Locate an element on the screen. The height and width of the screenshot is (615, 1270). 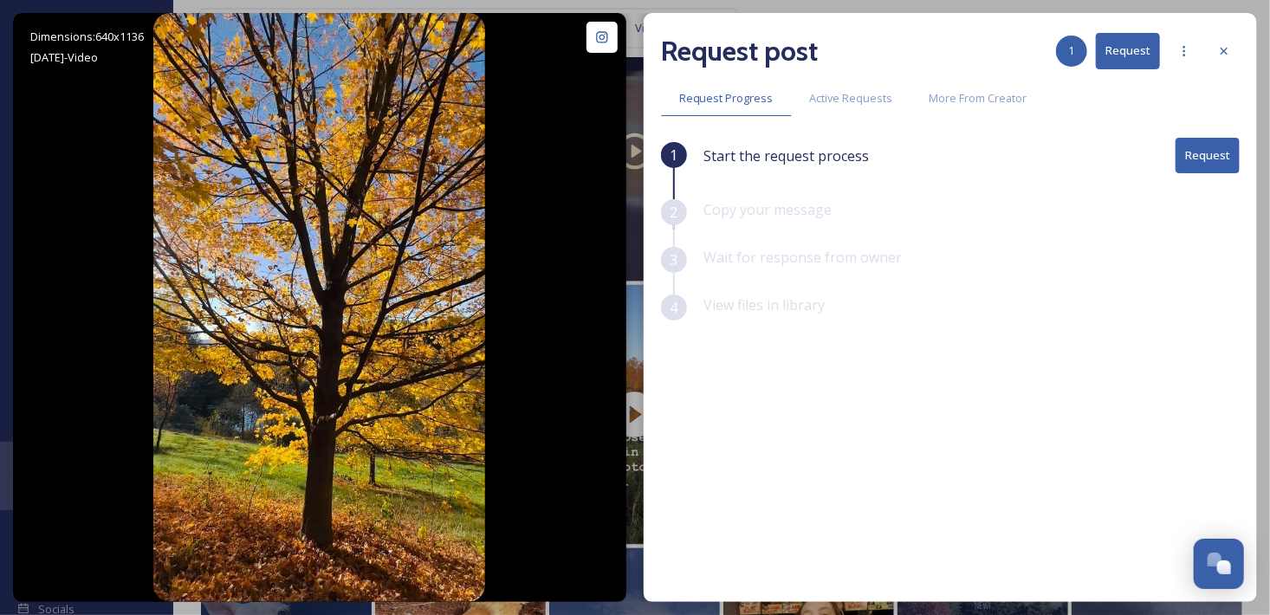
button: Open Chat is located at coordinates (1218, 564).